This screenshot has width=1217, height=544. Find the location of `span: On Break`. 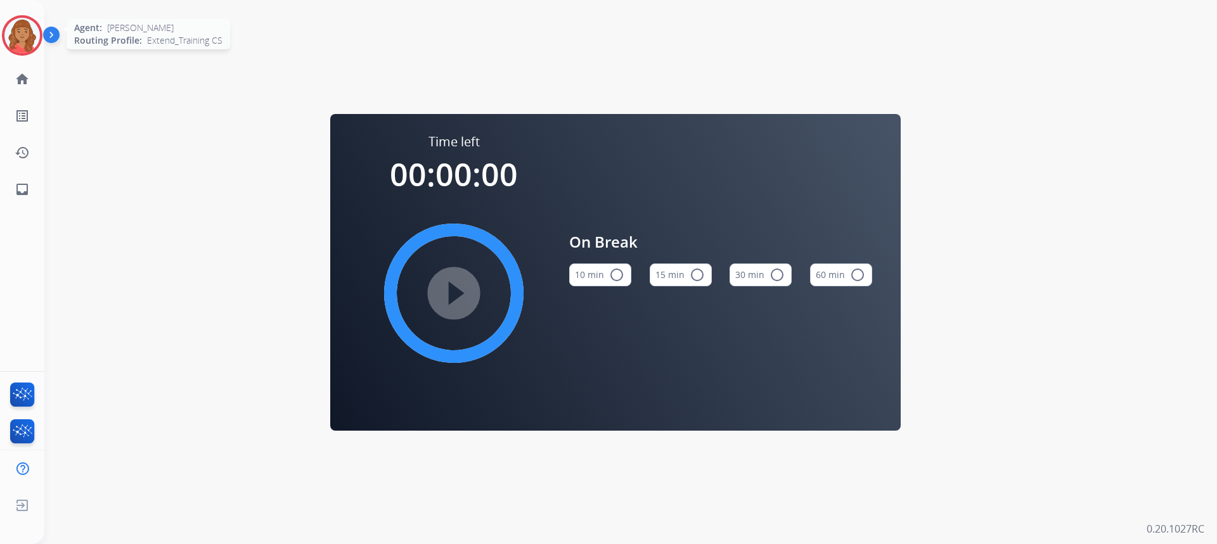

span: On Break is located at coordinates (721, 242).